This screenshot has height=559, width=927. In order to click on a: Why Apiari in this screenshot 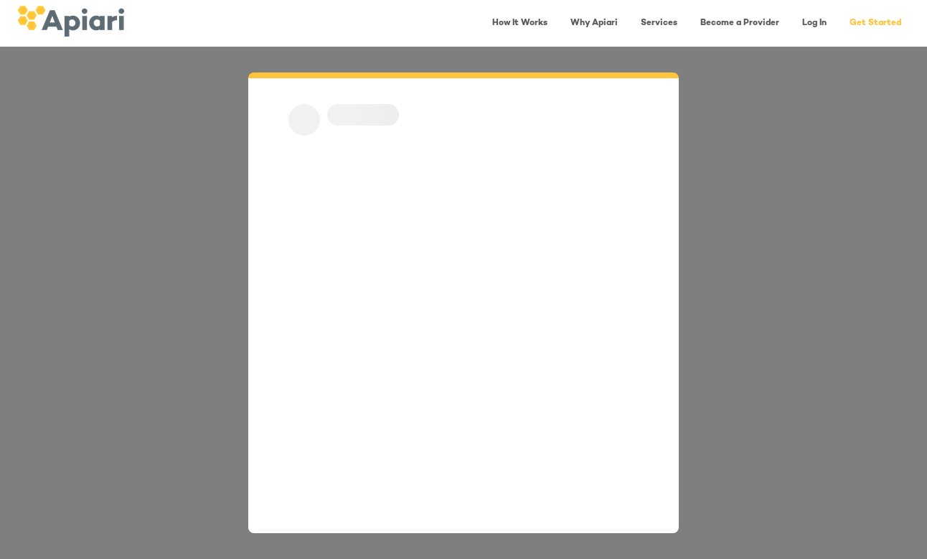, I will do `click(594, 23)`.